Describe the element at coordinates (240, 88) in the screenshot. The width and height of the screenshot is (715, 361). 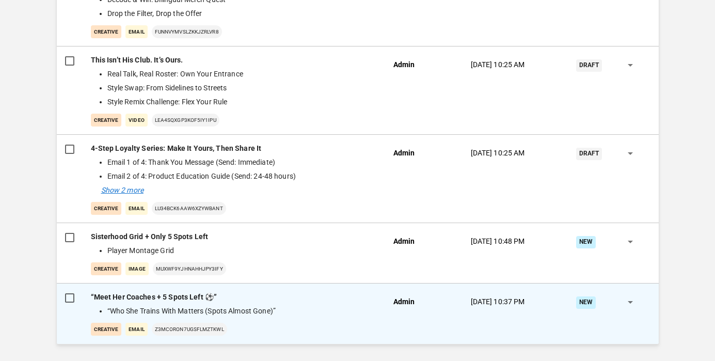
I see `li: Style Swap: From Sidelines to Streets` at that location.